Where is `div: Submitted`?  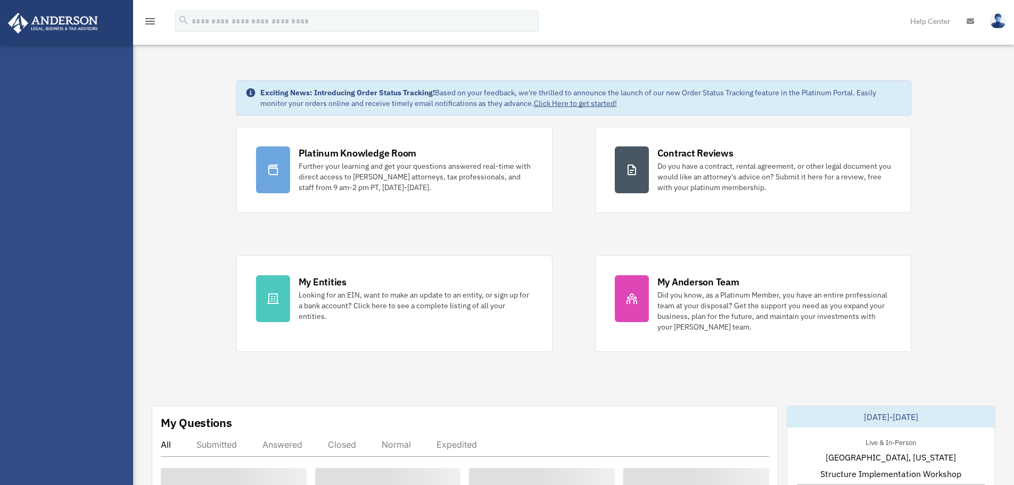 div: Submitted is located at coordinates (217, 444).